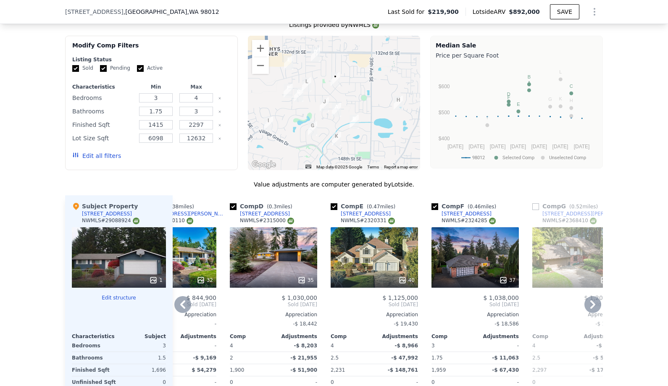 The height and width of the screenshot is (386, 668). What do you see at coordinates (308, 166) in the screenshot?
I see `button: Keyboard shortcuts` at bounding box center [308, 166].